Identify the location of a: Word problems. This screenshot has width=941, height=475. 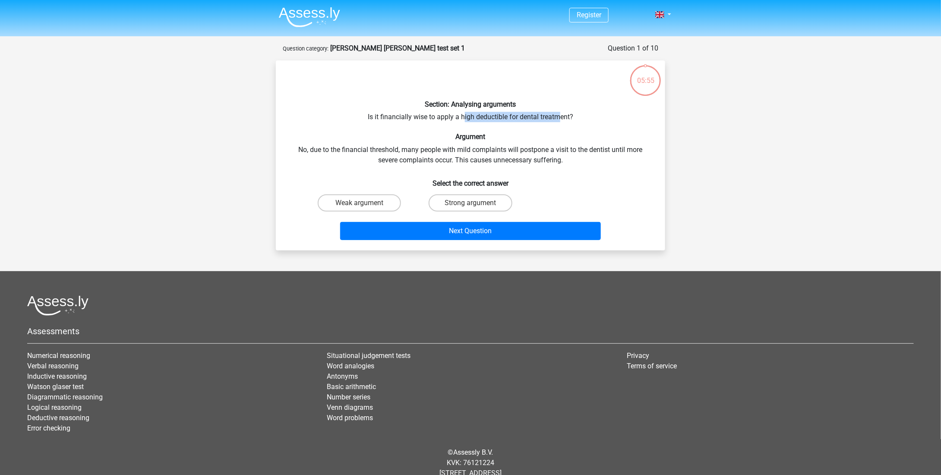
(350, 417).